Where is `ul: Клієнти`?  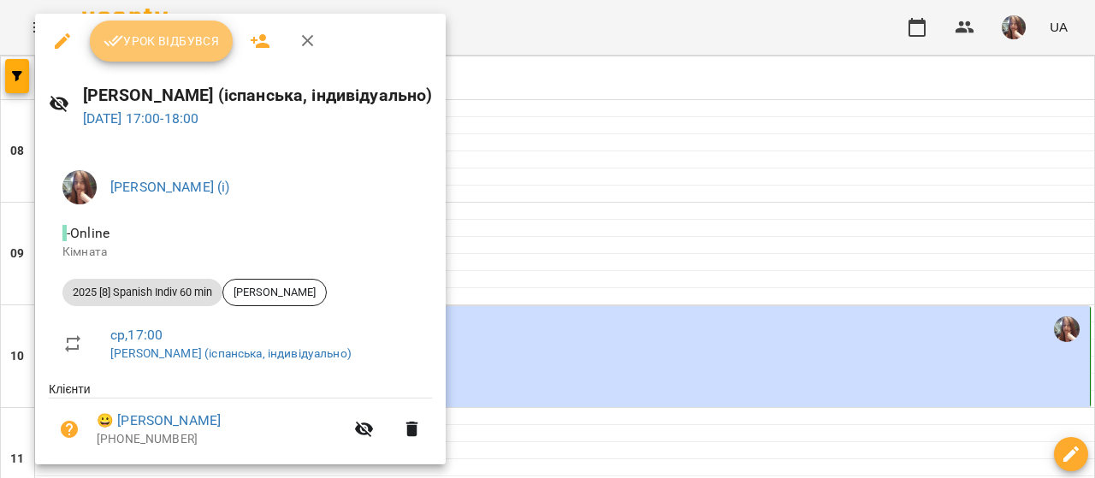 ul: Клієнти is located at coordinates (240, 423).